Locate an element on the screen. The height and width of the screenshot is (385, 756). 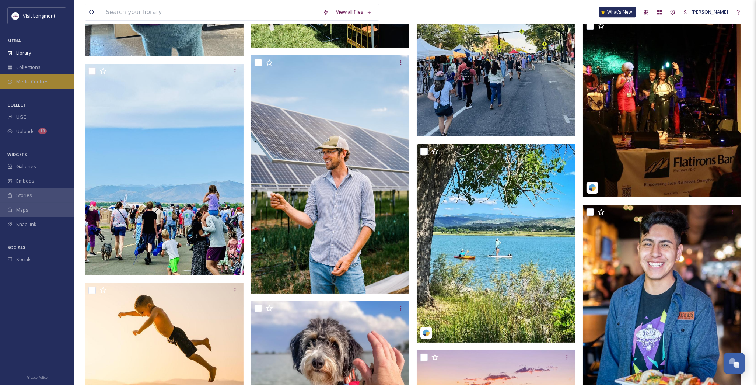
span: Embeds is located at coordinates (25, 181).